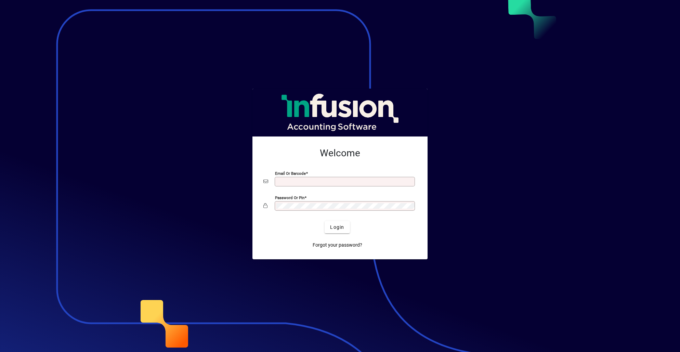 The height and width of the screenshot is (352, 680). What do you see at coordinates (337, 227) in the screenshot?
I see `span: Login` at bounding box center [337, 227].